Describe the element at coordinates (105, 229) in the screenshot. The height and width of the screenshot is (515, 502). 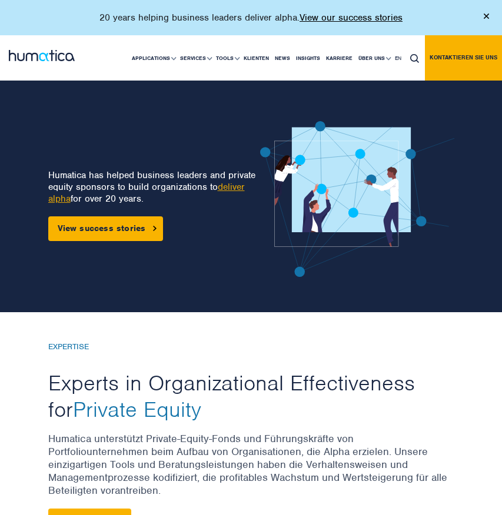
I see `a: View success stories` at that location.